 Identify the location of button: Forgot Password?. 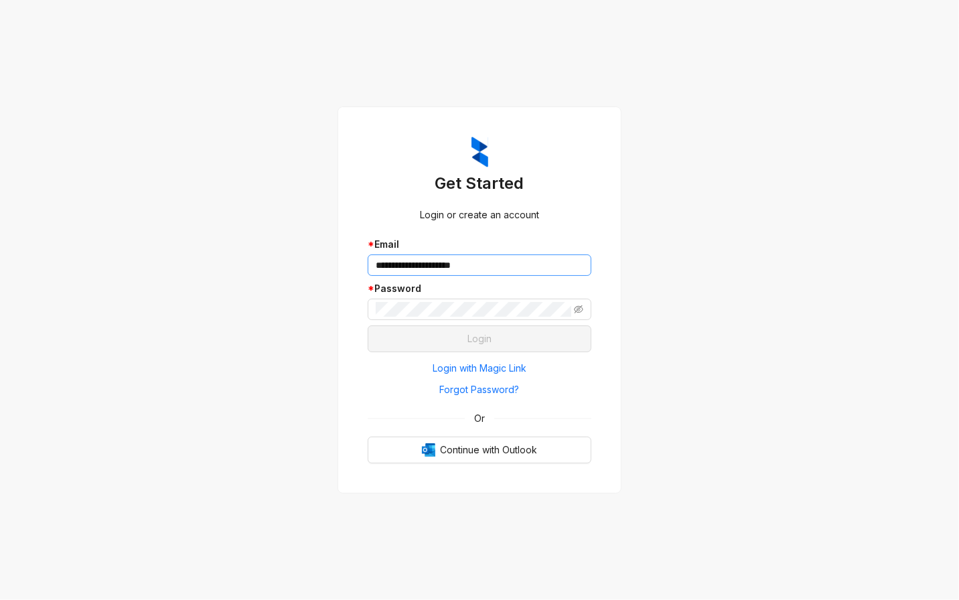
(480, 390).